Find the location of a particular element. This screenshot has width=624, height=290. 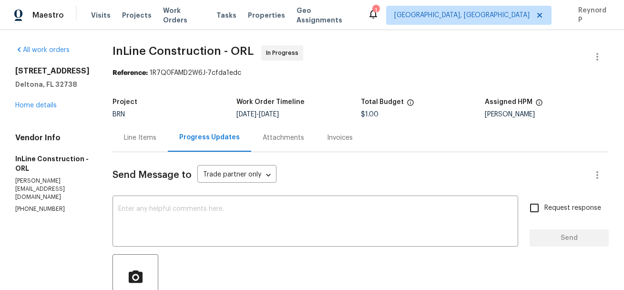

span: InLine Construction - ORL is located at coordinates (183, 51).